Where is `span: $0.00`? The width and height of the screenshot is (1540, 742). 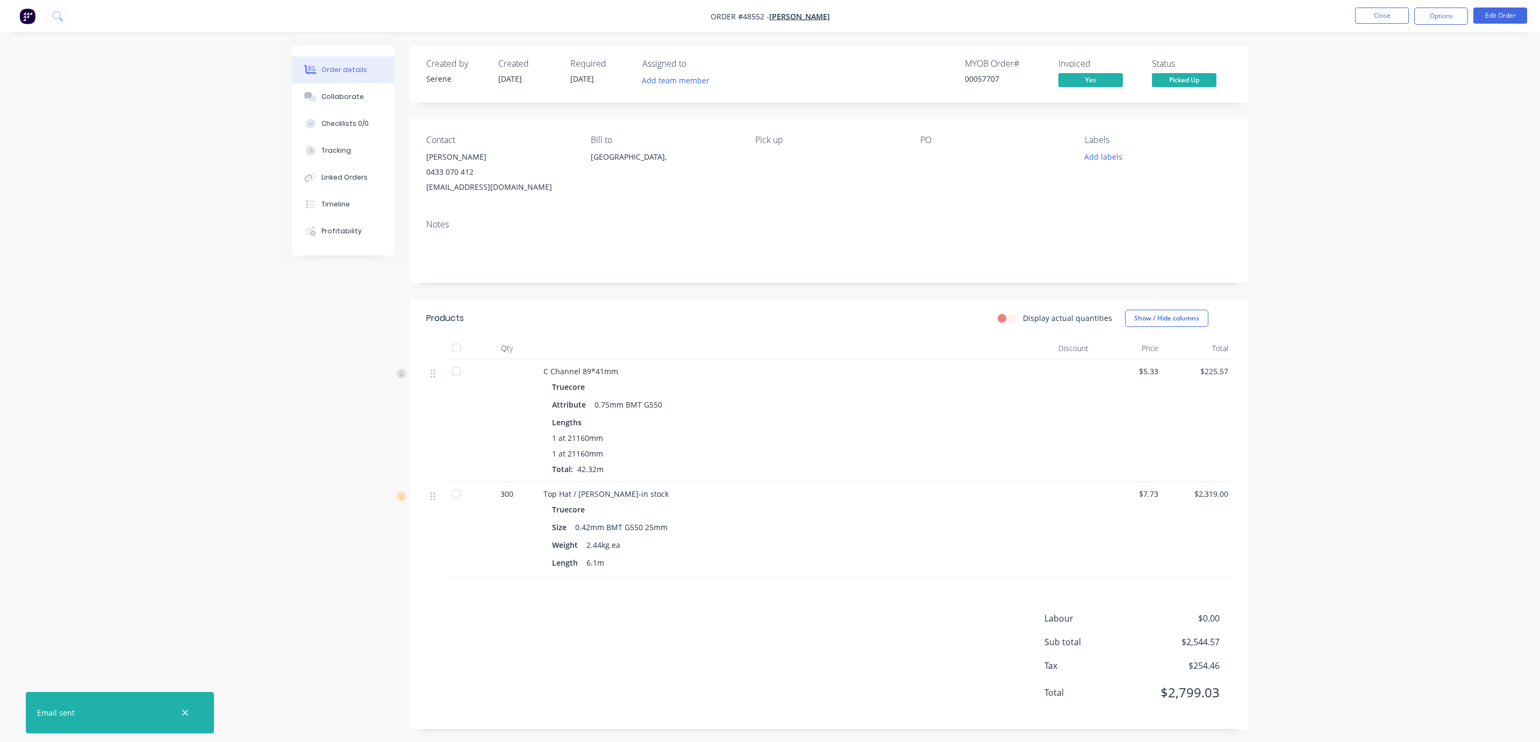
span: $0.00 is located at coordinates (1179, 618).